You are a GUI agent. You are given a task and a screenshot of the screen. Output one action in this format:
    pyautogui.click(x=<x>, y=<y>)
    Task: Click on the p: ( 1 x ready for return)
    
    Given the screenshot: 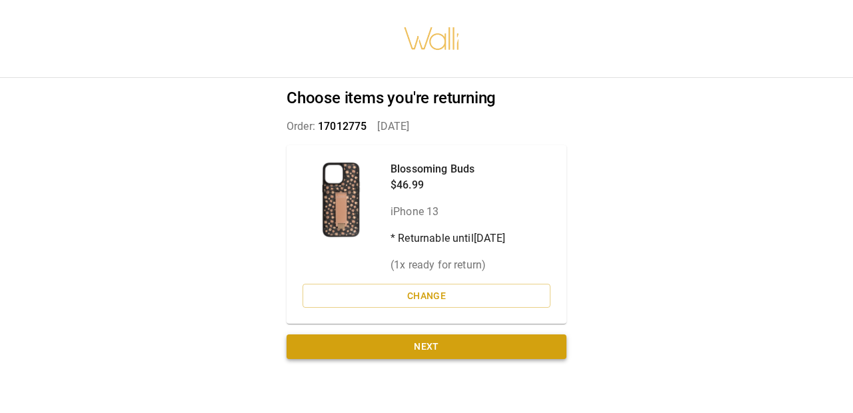 What is the action you would take?
    pyautogui.click(x=448, y=265)
    